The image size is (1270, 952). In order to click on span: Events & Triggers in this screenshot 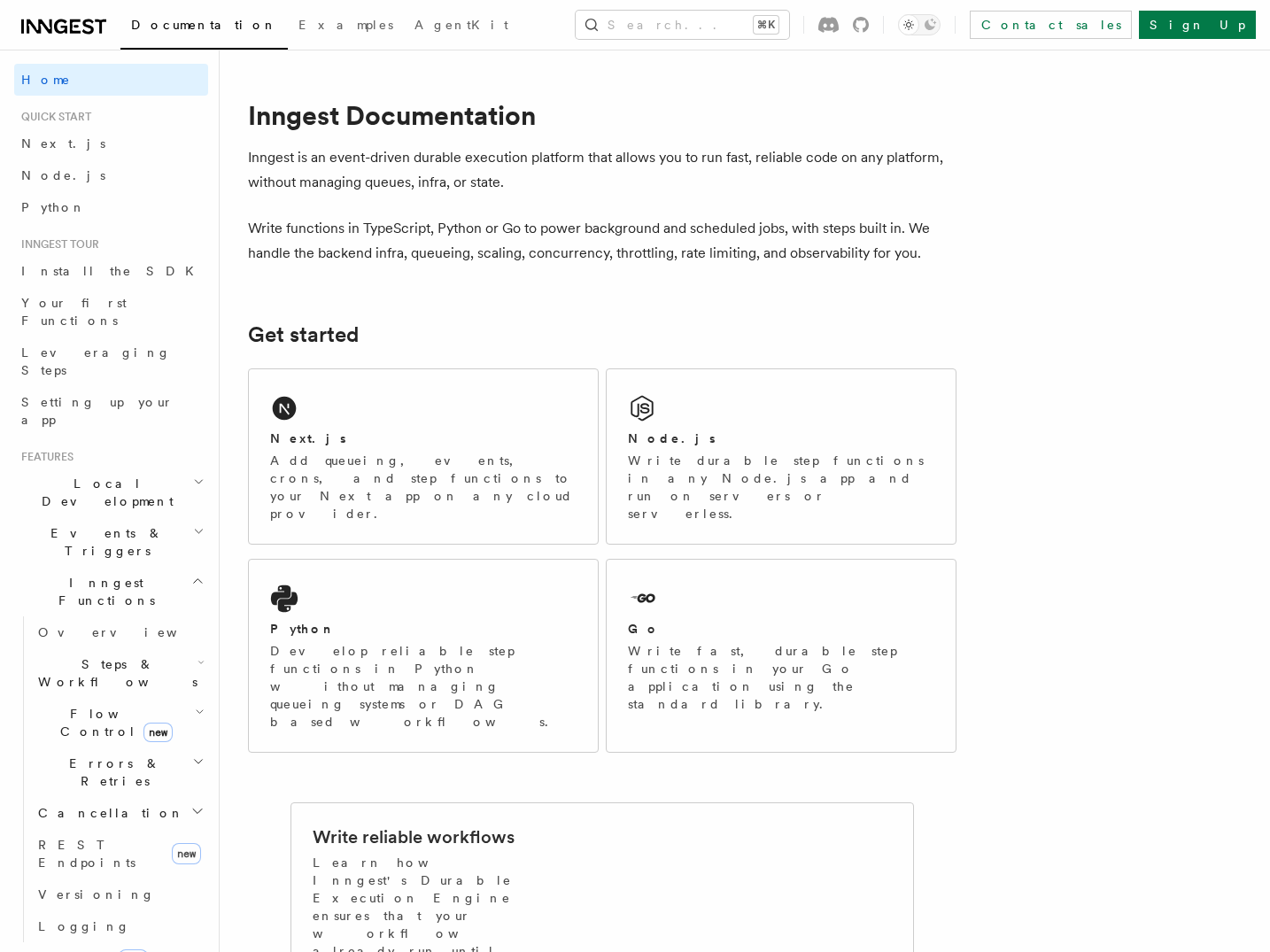, I will do `click(104, 542)`.